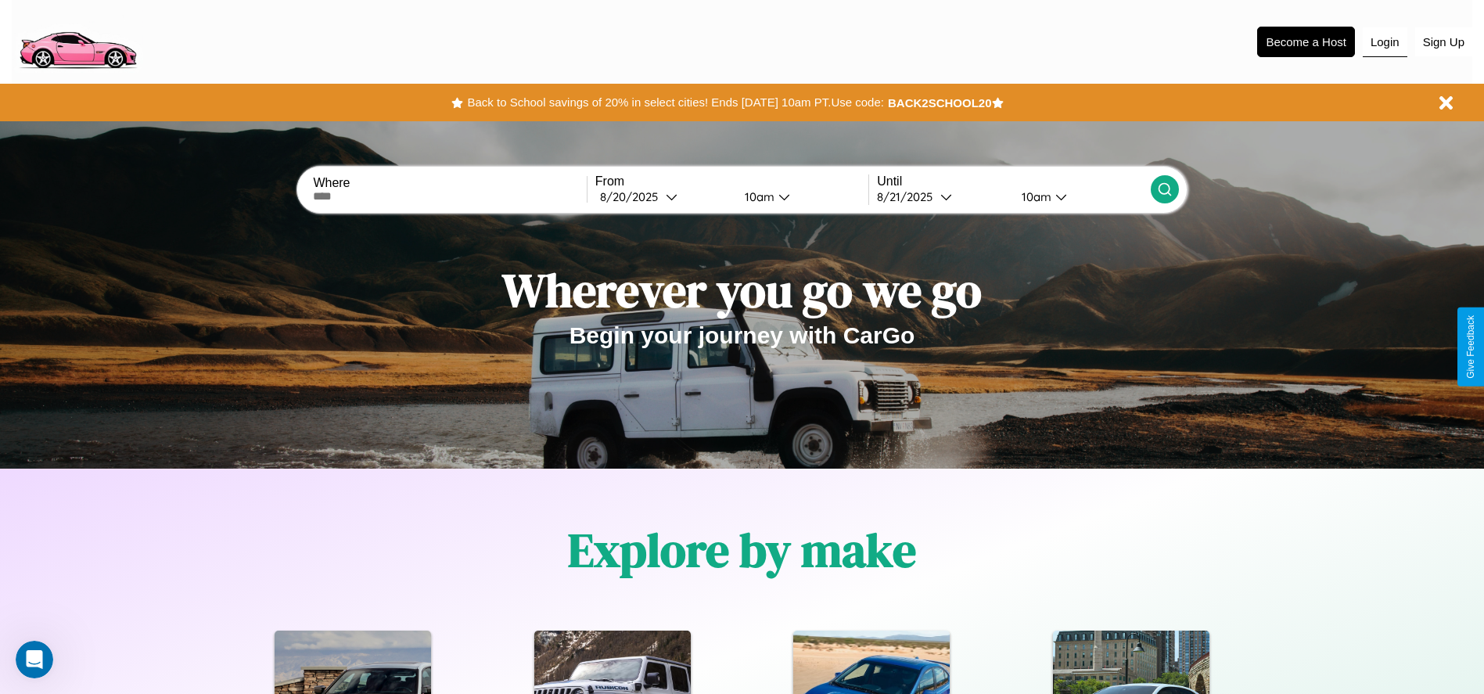 Image resolution: width=1484 pixels, height=694 pixels. I want to click on div: Give Feedback, so click(1471, 347).